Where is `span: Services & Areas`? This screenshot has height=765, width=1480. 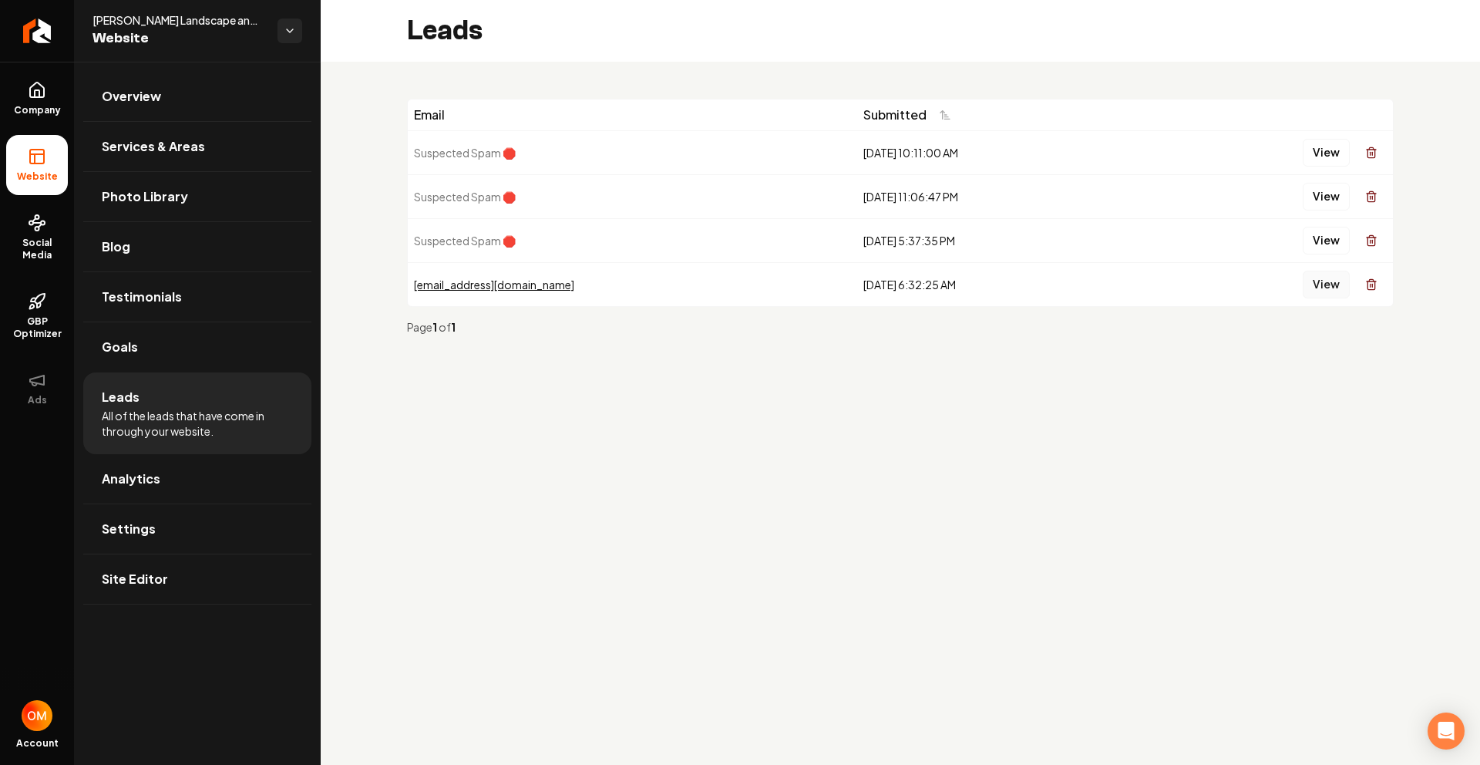
span: Services & Areas is located at coordinates (153, 146).